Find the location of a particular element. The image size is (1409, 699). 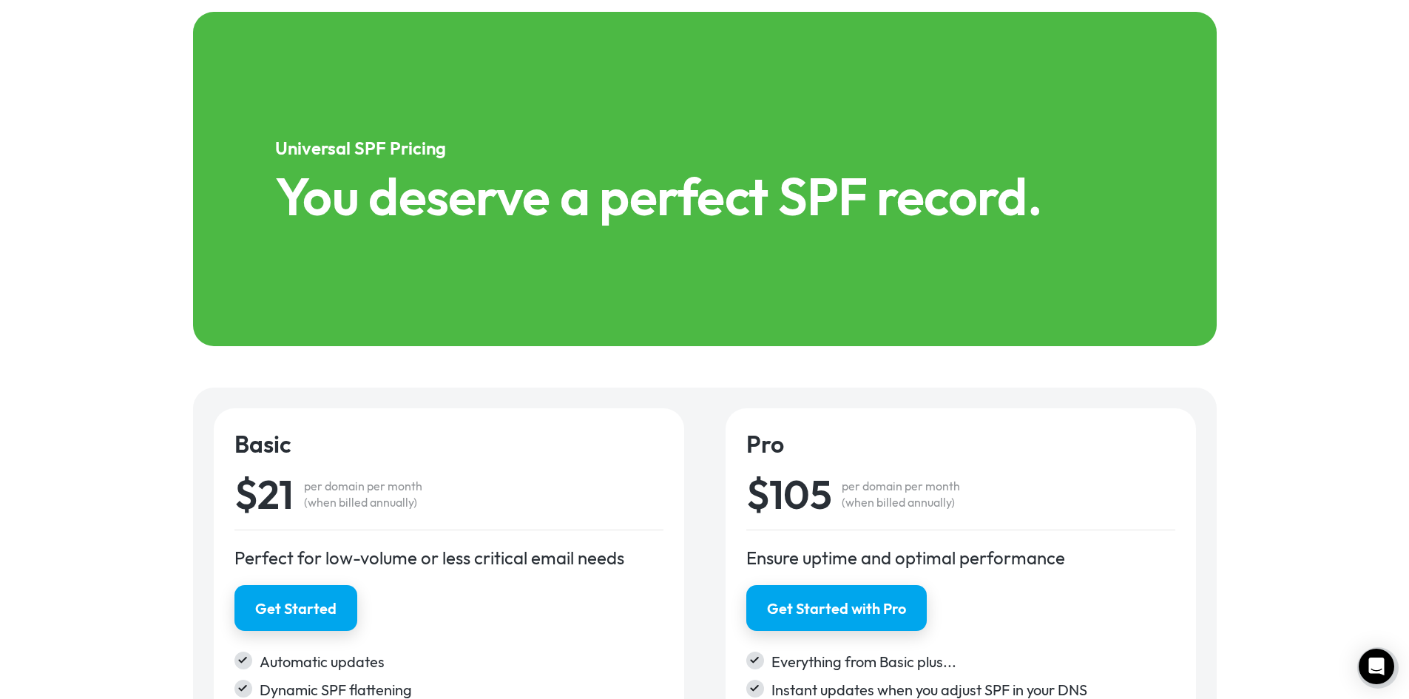

h4: Pro is located at coordinates (961, 444).